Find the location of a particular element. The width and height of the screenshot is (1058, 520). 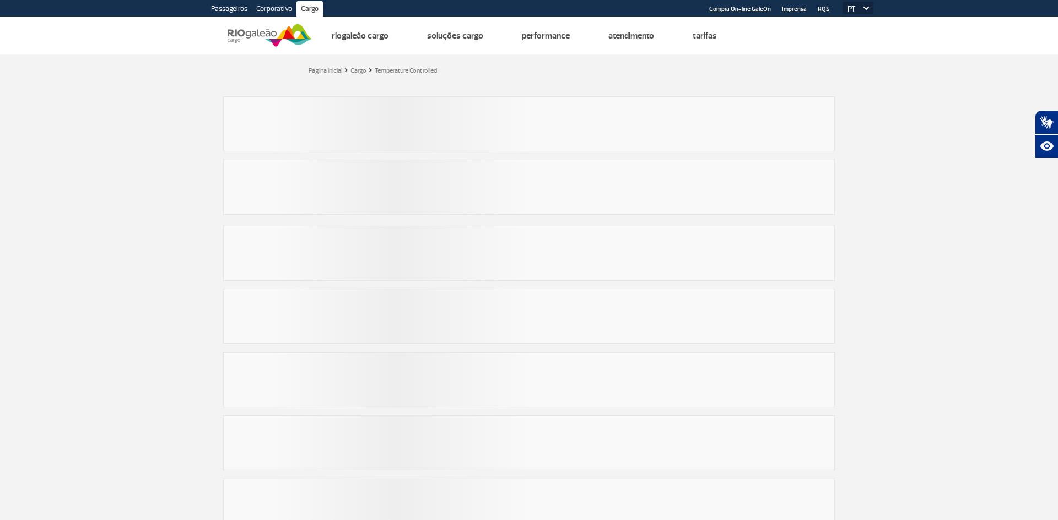

a: Compra On-line GaleOn is located at coordinates (740, 9).